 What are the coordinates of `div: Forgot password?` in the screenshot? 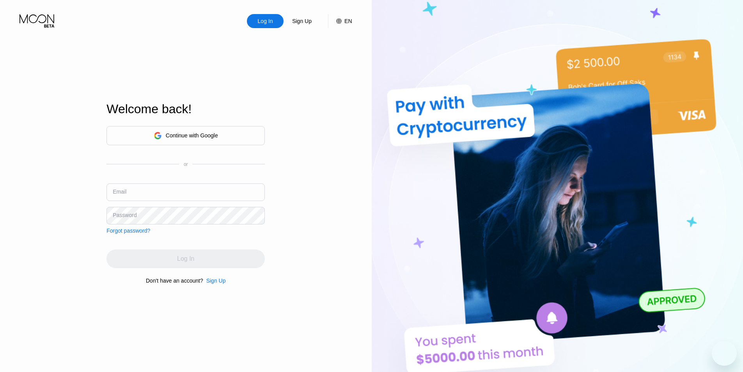 It's located at (128, 231).